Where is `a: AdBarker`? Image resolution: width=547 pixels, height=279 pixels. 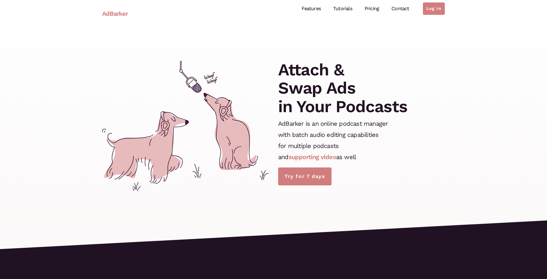 a: AdBarker is located at coordinates (115, 14).